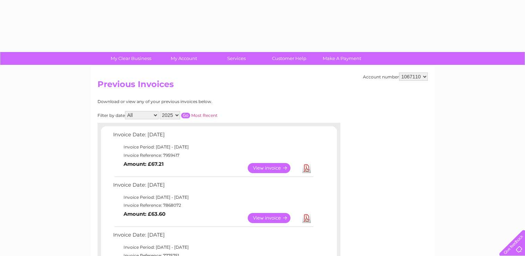 The image size is (525, 256). Describe the element at coordinates (395, 77) in the screenshot. I see `div: Account number` at that location.